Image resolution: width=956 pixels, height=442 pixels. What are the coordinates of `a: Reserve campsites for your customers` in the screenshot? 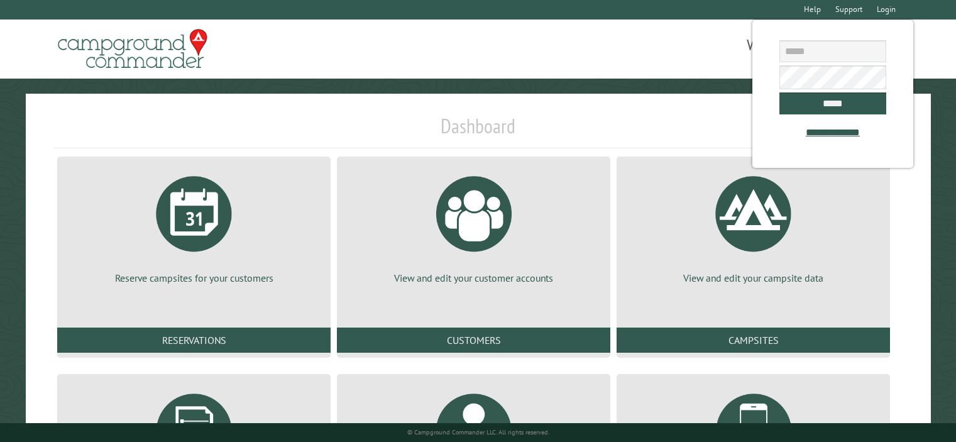 It's located at (194, 226).